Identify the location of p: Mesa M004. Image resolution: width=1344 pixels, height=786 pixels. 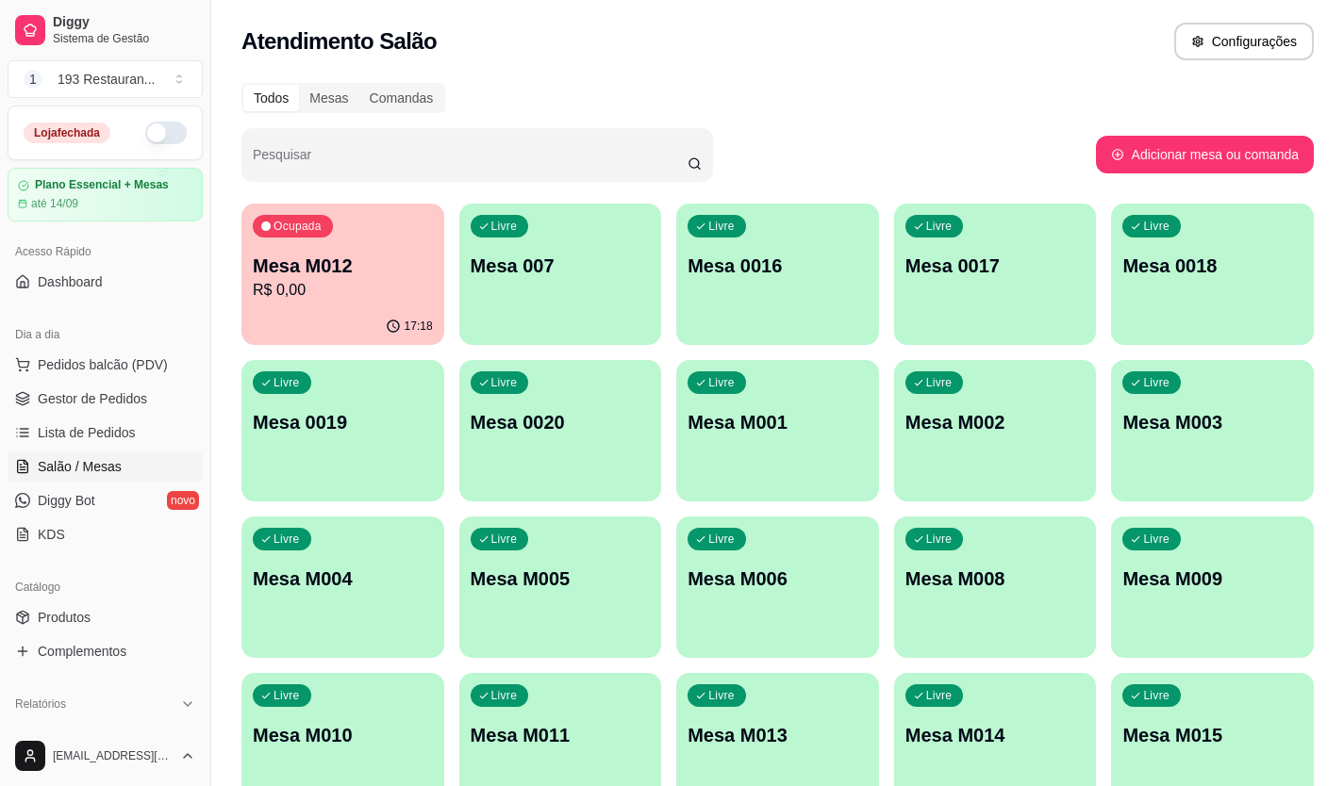
(342, 579).